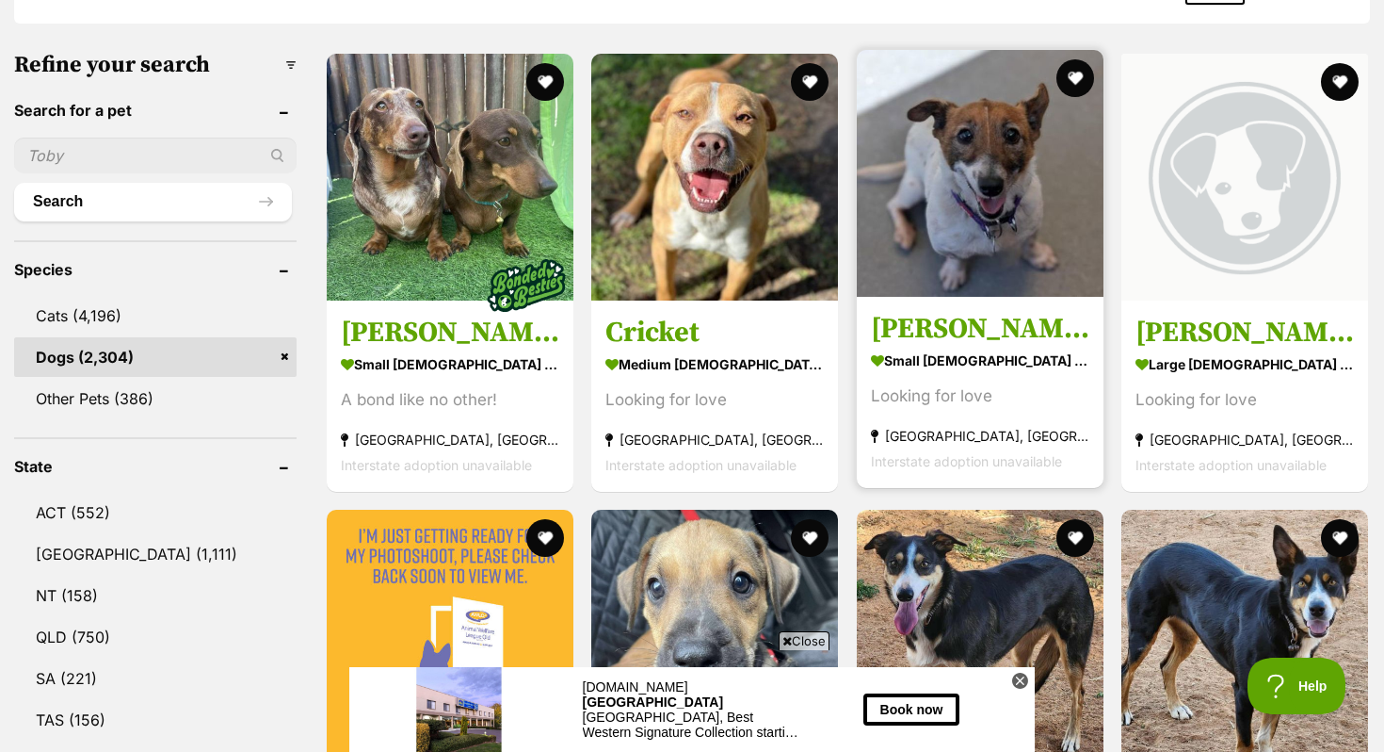 The image size is (1384, 752). I want to click on a: ACT (552), so click(155, 512).